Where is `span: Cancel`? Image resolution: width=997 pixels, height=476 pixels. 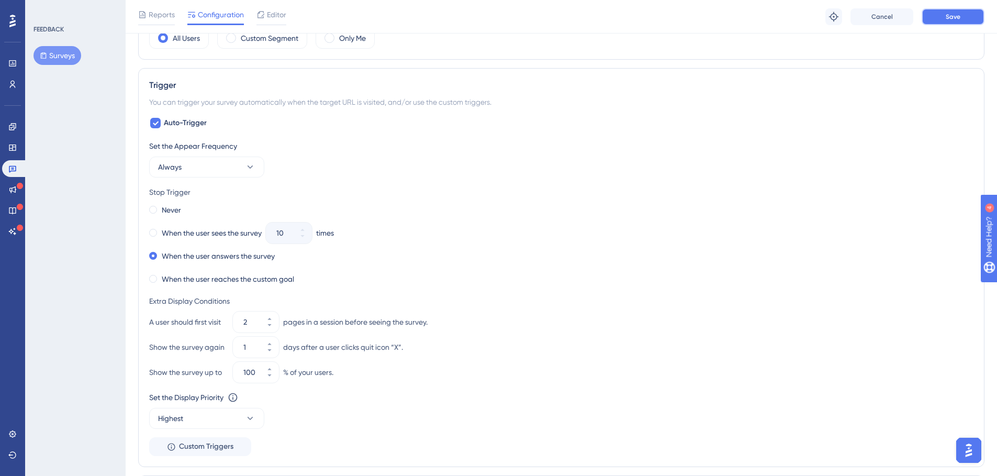 span: Cancel is located at coordinates (882, 17).